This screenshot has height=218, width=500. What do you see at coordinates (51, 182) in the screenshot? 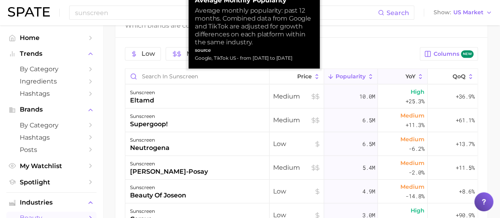
I see `a: Spotlight` at bounding box center [51, 182].